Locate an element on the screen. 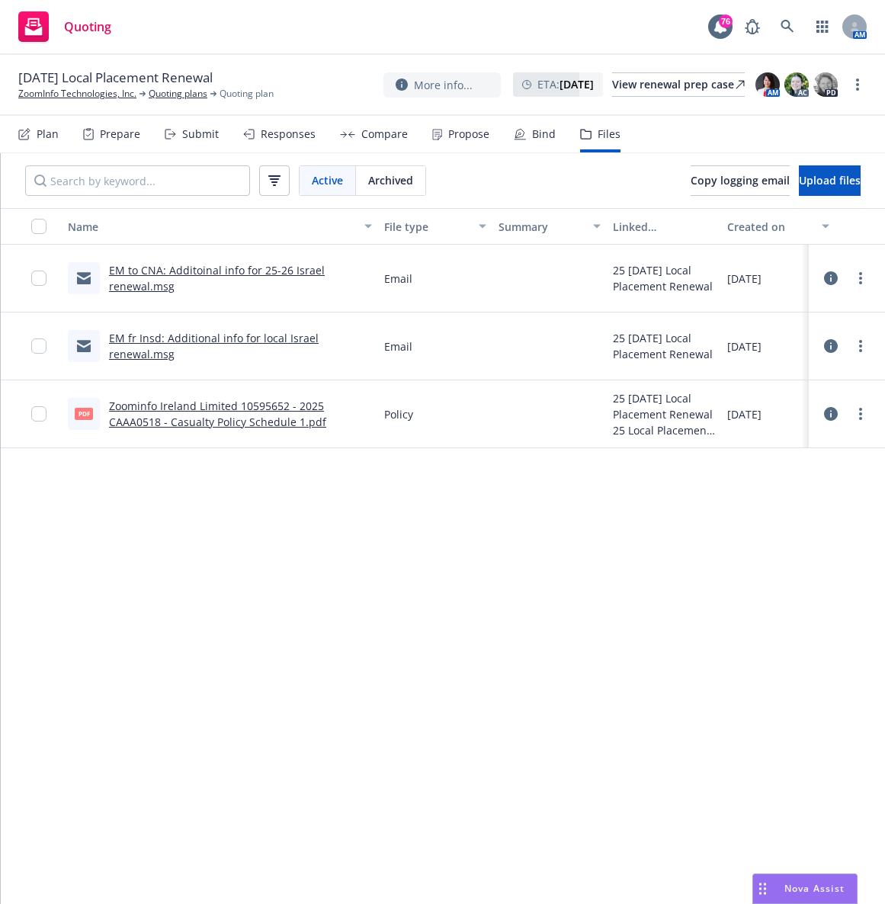  button: Created on is located at coordinates (778, 226).